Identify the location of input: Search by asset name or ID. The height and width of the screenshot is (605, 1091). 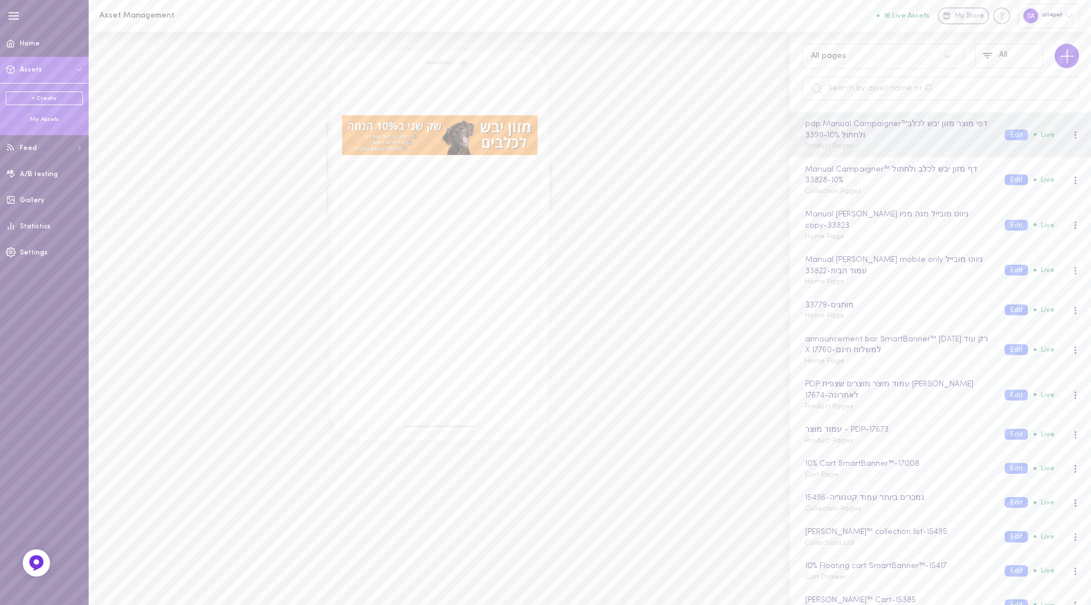
(940, 89).